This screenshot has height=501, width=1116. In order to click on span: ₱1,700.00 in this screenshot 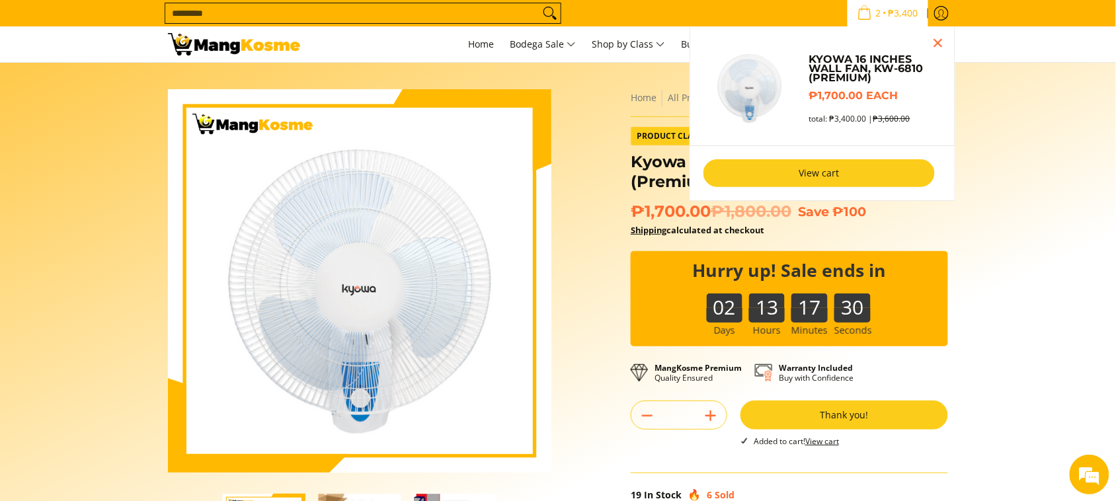, I will do `click(711, 212)`.